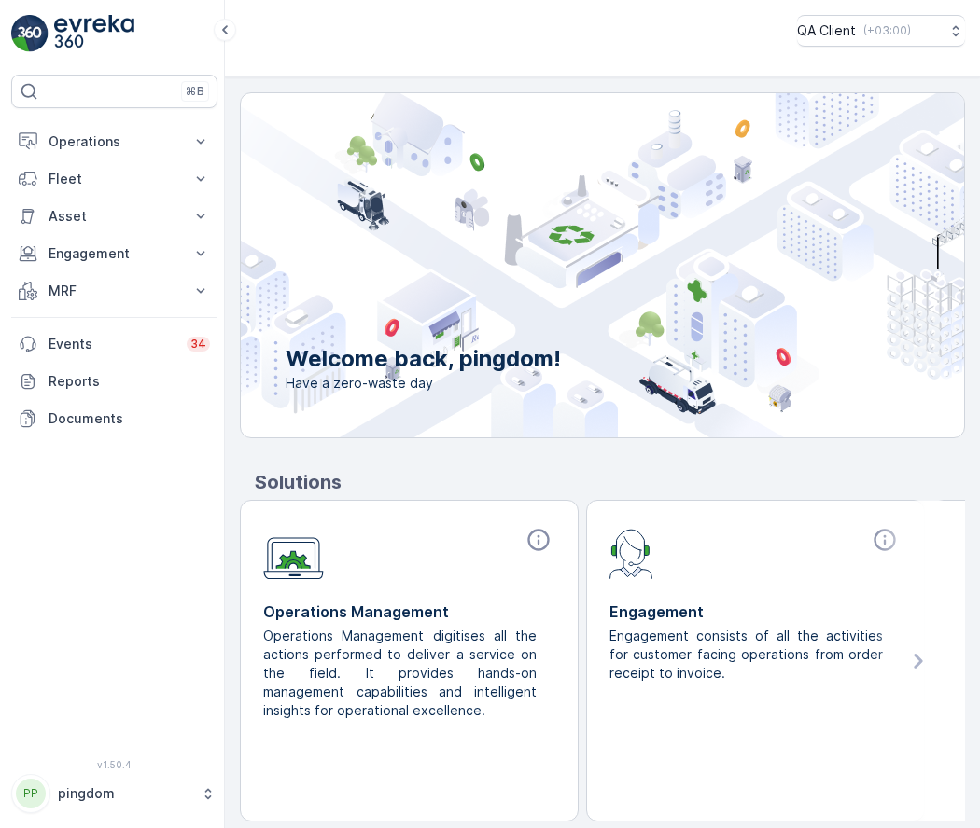  Describe the element at coordinates (94, 34) in the screenshot. I see `img: logo_light-DOdMpM7g.png` at that location.